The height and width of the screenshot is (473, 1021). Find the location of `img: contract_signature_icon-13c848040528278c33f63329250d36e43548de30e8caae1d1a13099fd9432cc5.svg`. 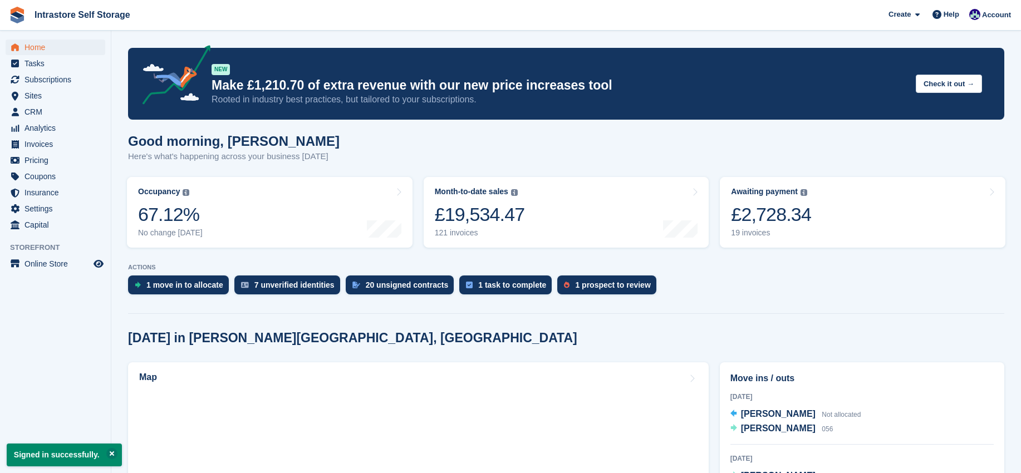

img: contract_signature_icon-13c848040528278c33f63329250d36e43548de30e8caae1d1a13099fd9432cc5.svg is located at coordinates (356, 285).